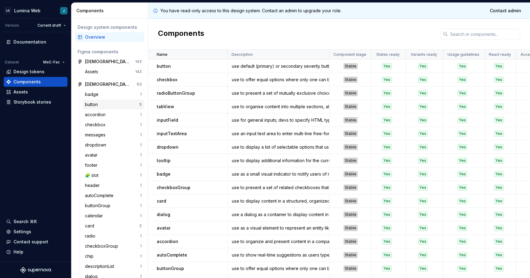  I want to click on div: Documentation, so click(30, 42).